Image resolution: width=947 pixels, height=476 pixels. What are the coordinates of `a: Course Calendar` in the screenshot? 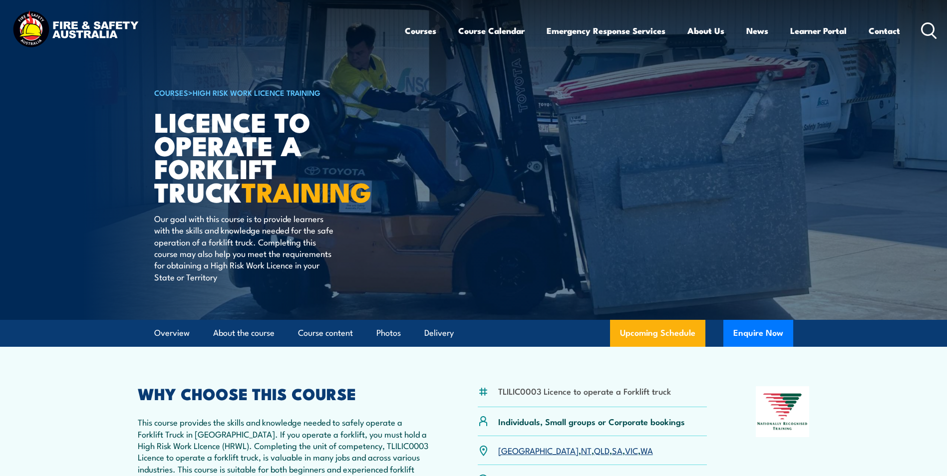 It's located at (491, 30).